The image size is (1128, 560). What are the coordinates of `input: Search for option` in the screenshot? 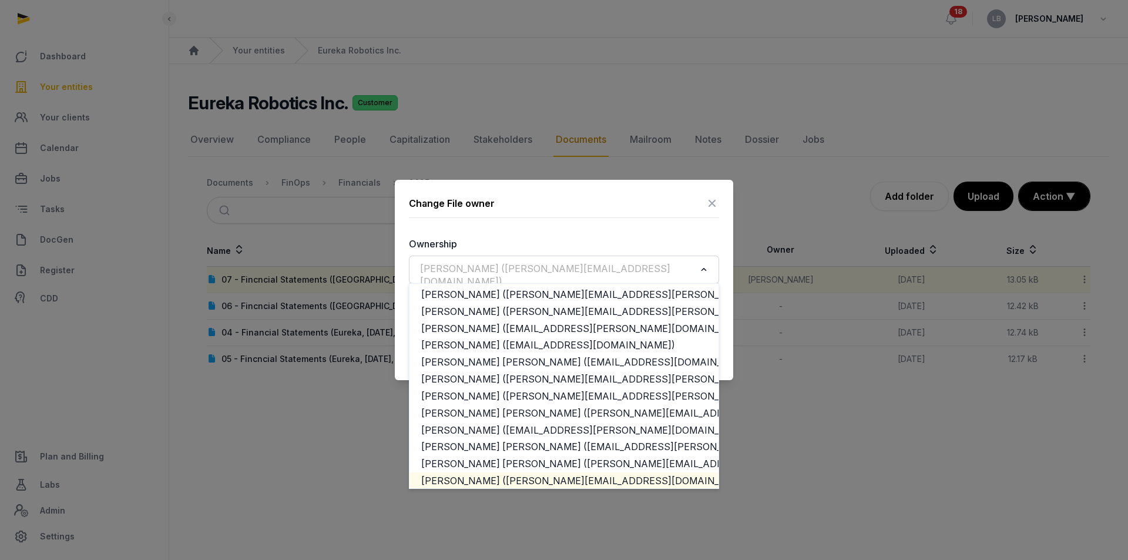 It's located at (555, 270).